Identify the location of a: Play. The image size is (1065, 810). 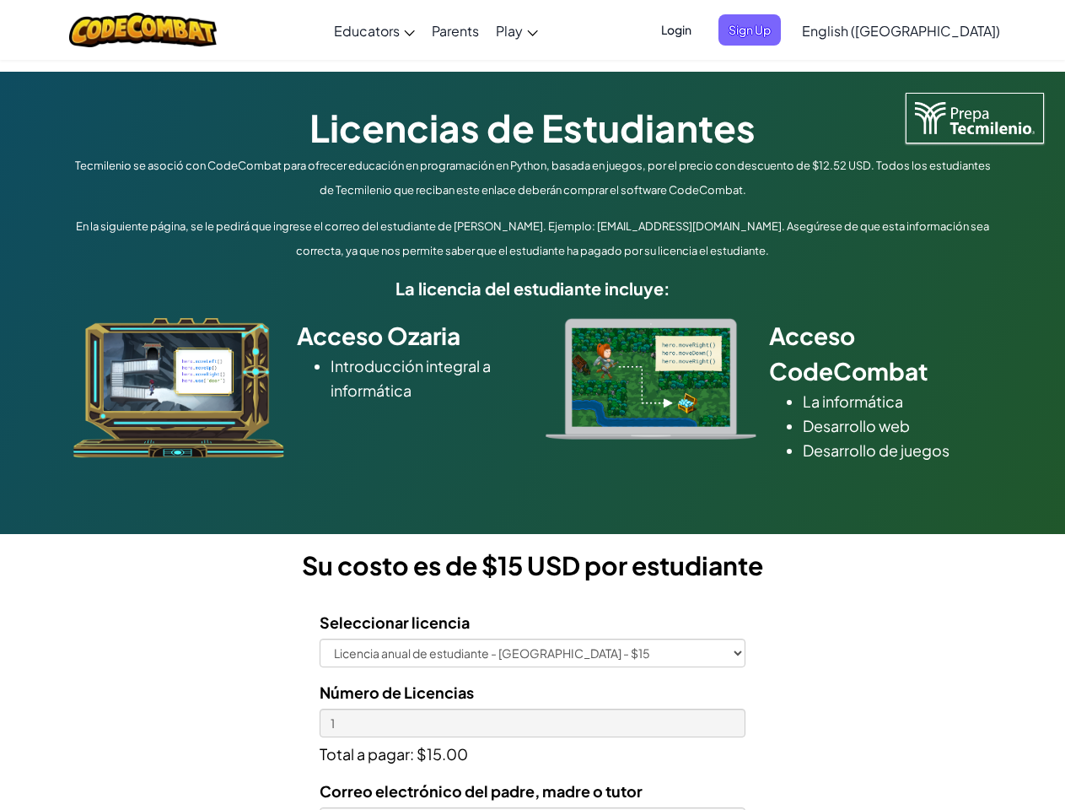
(517, 30).